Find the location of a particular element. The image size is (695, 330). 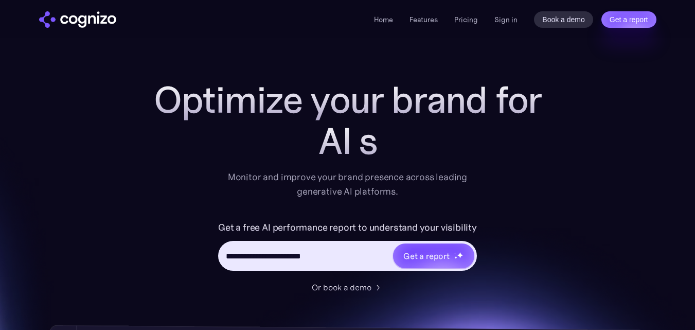

a: Get a report is located at coordinates (628, 20).